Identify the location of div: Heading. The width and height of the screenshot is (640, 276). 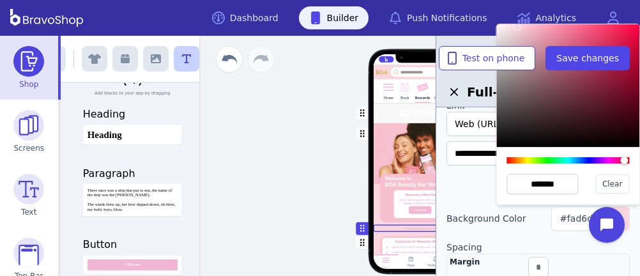
(132, 134).